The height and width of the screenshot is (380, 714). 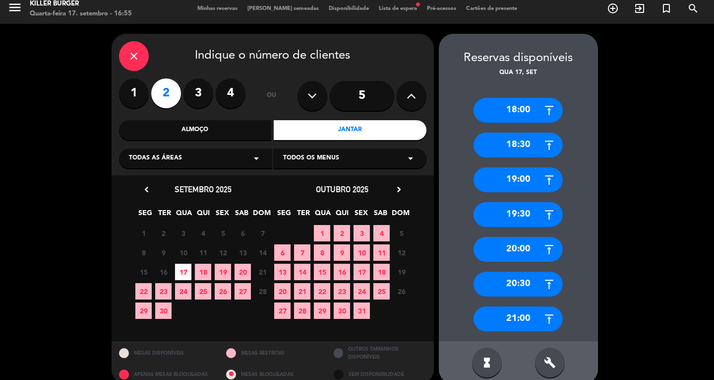 I want to click on i: chevron_right, so click(x=399, y=189).